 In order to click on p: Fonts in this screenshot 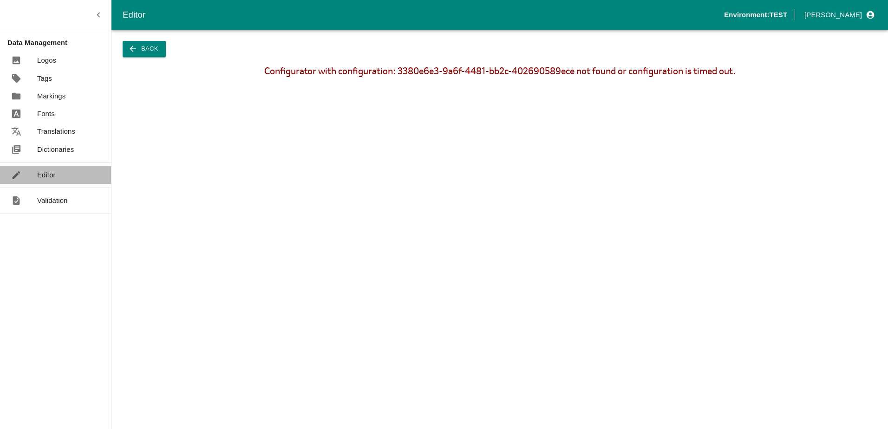, I will do `click(46, 114)`.